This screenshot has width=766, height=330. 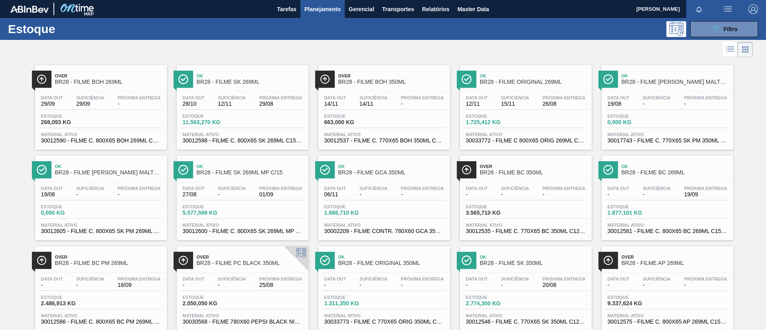 What do you see at coordinates (618, 104) in the screenshot?
I see `span: 19/08` at bounding box center [618, 104].